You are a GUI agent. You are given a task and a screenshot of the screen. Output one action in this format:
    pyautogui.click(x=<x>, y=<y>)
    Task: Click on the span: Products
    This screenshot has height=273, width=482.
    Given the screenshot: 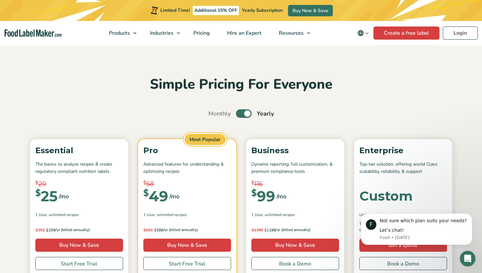 What is the action you would take?
    pyautogui.click(x=119, y=33)
    